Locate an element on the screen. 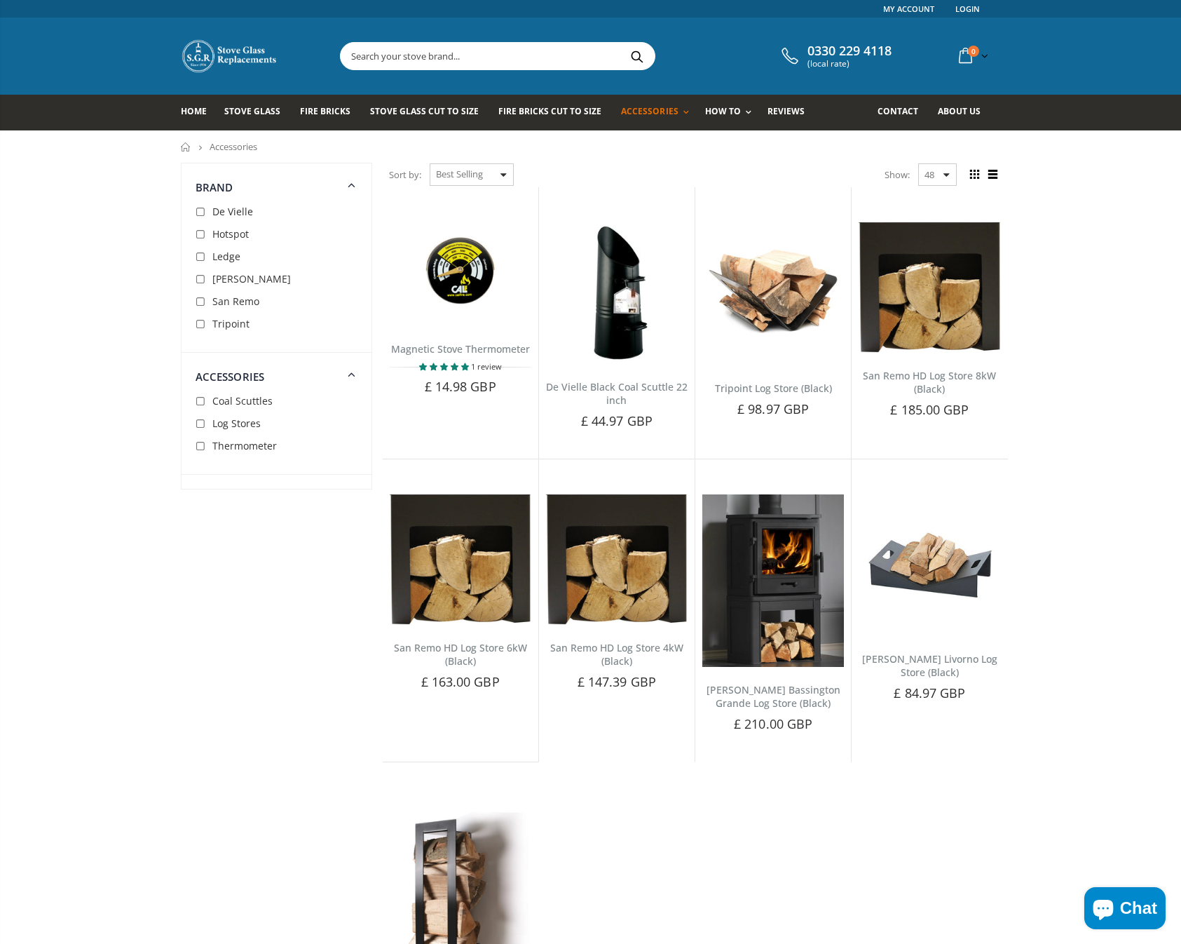  span: Tripoint is located at coordinates (231, 323).